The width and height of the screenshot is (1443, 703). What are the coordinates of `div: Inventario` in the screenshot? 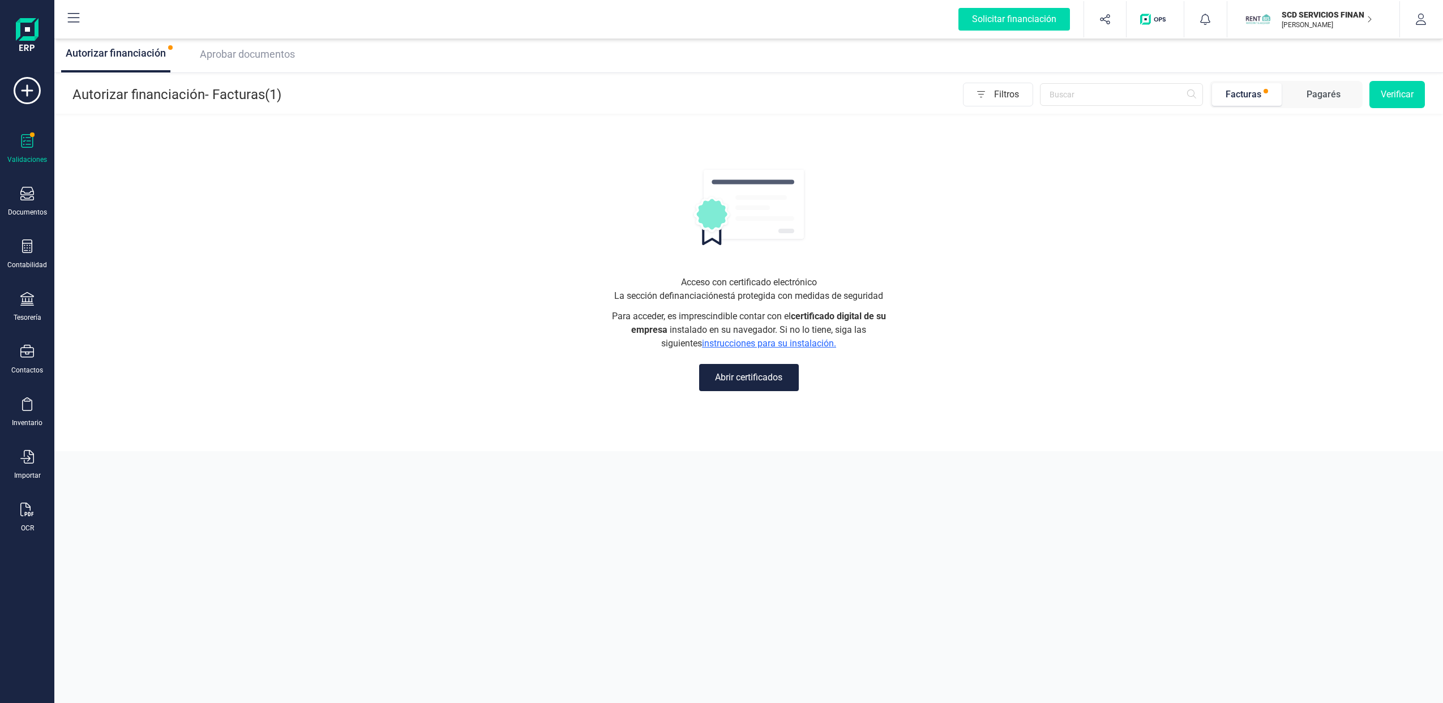 It's located at (27, 423).